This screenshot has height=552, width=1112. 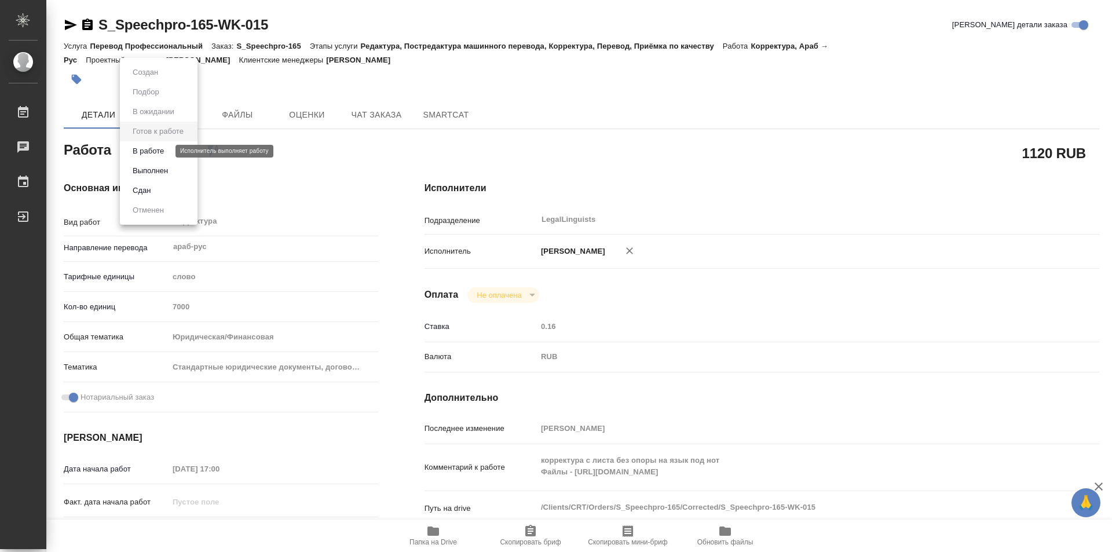 What do you see at coordinates (153, 112) in the screenshot?
I see `button: В ожидании` at bounding box center [153, 112].